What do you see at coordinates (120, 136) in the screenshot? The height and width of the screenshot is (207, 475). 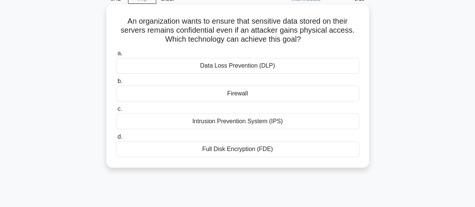 I see `span: d.` at bounding box center [120, 136].